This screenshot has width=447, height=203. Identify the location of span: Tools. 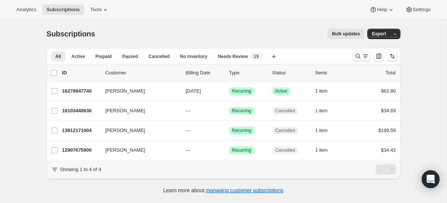
(96, 10).